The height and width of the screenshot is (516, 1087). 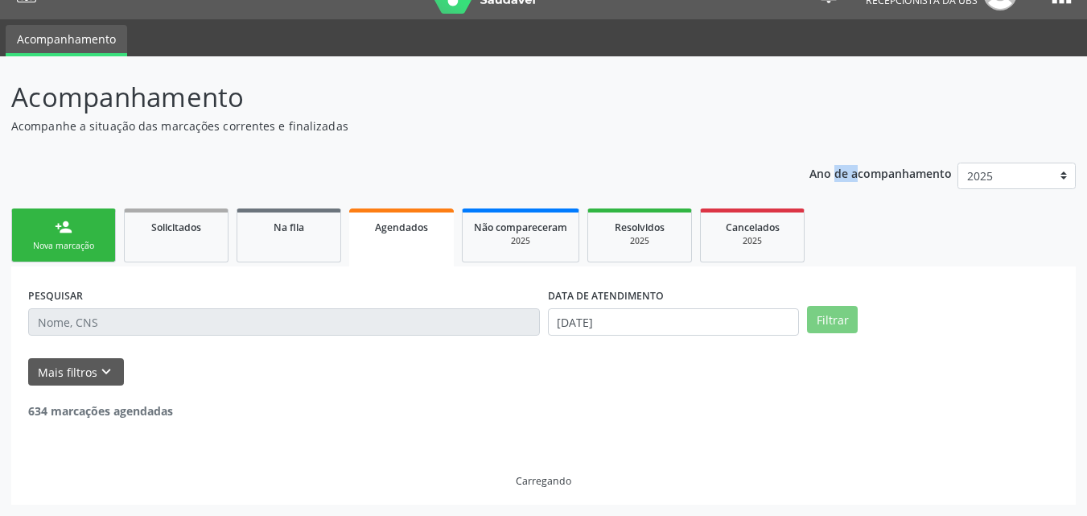 I want to click on span: Agendados, so click(x=401, y=227).